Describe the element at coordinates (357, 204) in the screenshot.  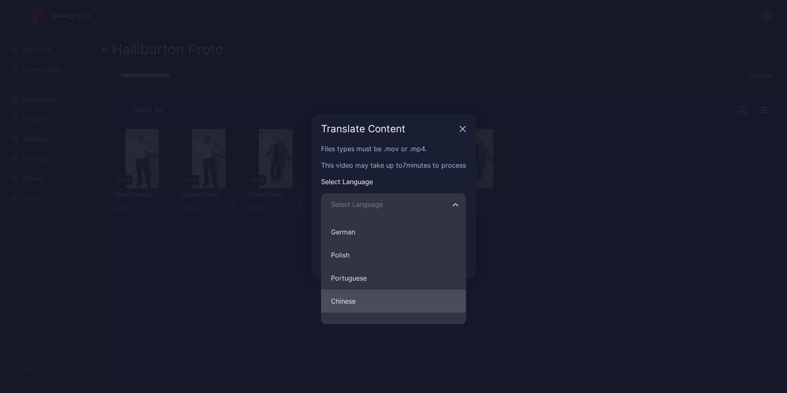
I see `span: Select Language` at that location.